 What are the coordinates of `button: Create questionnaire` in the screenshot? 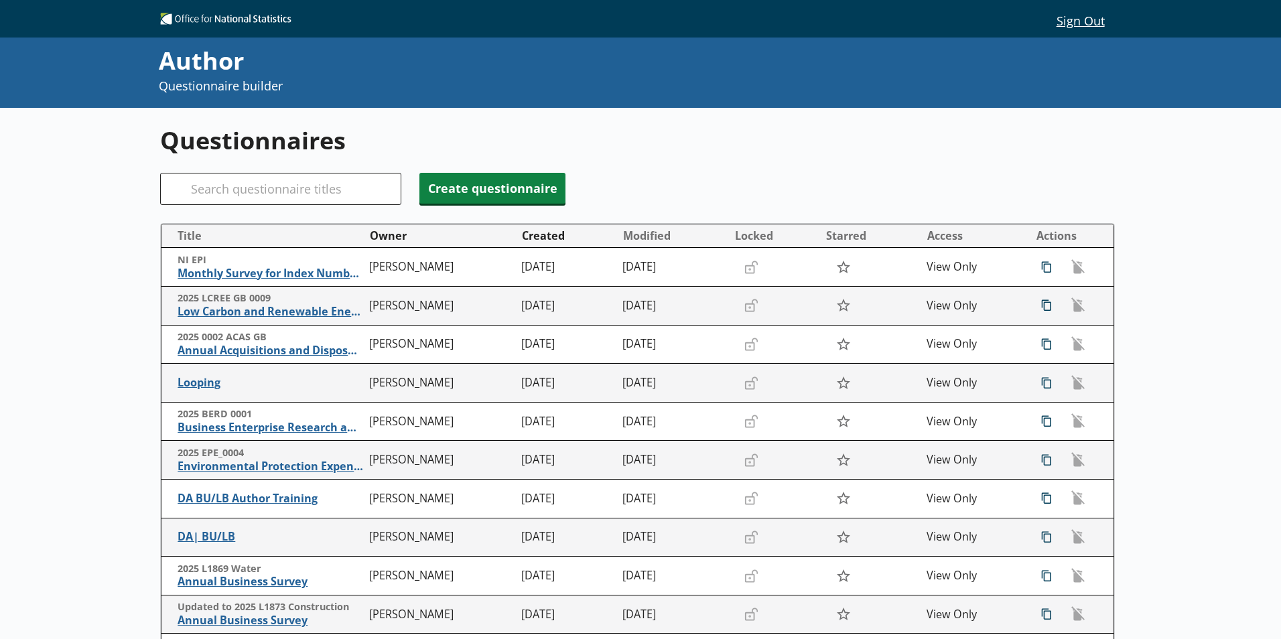 It's located at (493, 188).